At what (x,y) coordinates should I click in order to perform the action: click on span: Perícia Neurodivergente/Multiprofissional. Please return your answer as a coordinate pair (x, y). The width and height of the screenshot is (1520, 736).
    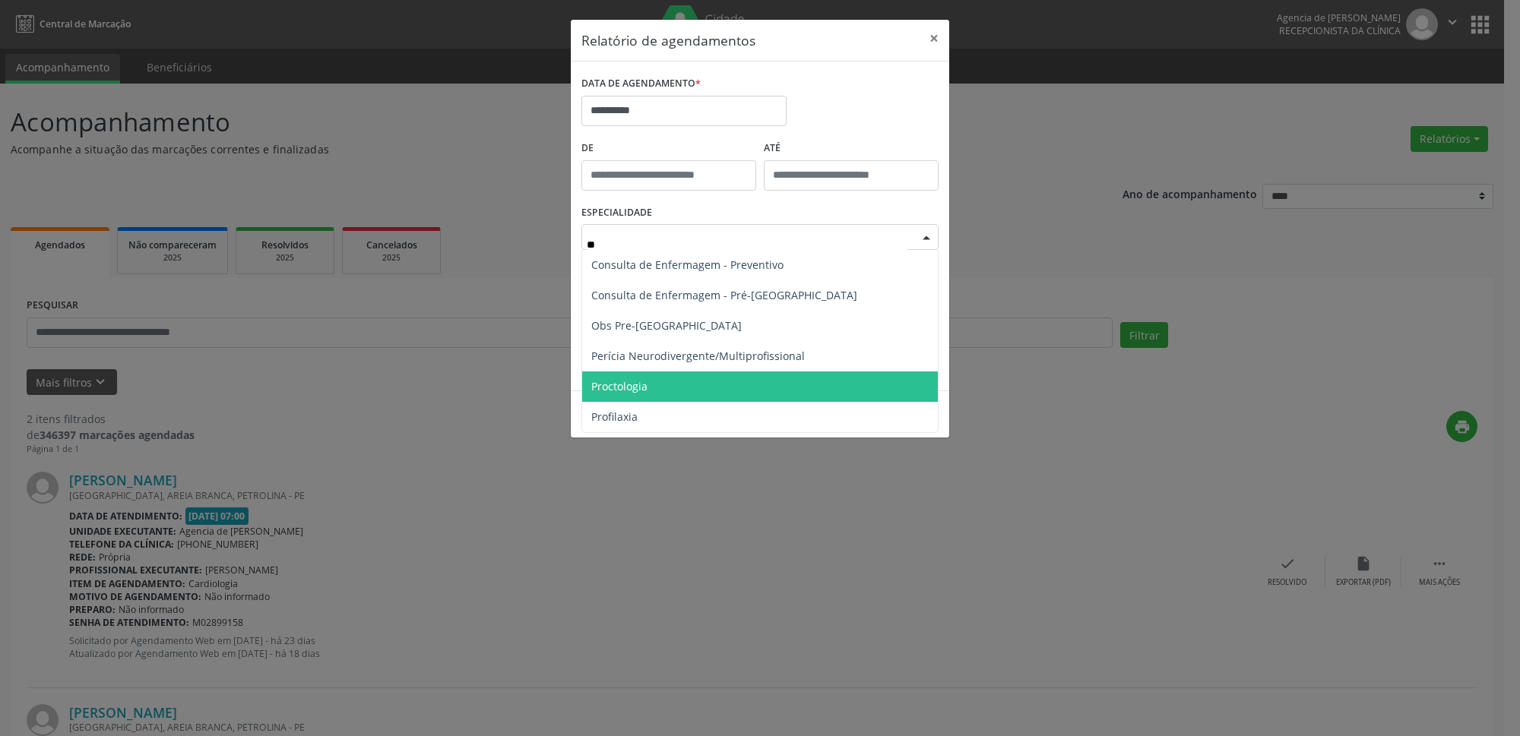
    Looking at the image, I should click on (698, 356).